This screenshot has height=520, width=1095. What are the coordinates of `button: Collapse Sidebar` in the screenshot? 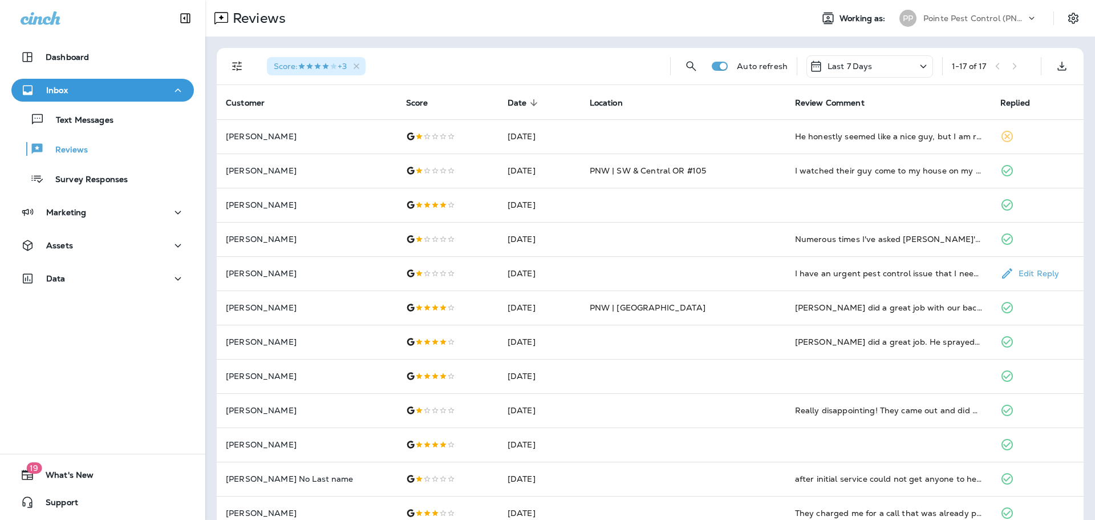 It's located at (185, 18).